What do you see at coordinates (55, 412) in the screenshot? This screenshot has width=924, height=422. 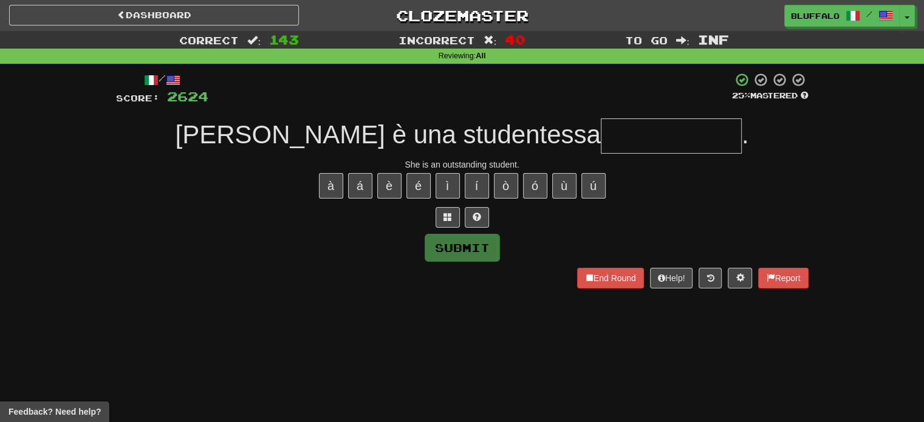 I see `span: Open feedback widget` at bounding box center [55, 412].